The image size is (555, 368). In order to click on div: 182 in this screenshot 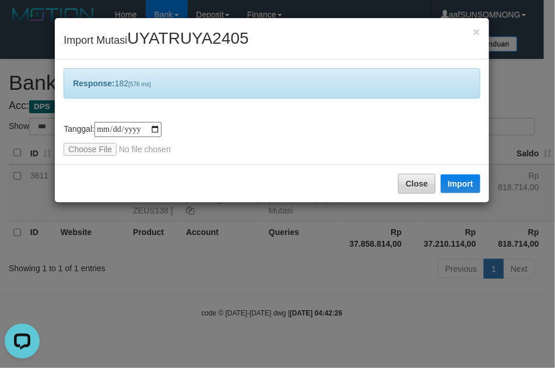, I will do `click(272, 83)`.